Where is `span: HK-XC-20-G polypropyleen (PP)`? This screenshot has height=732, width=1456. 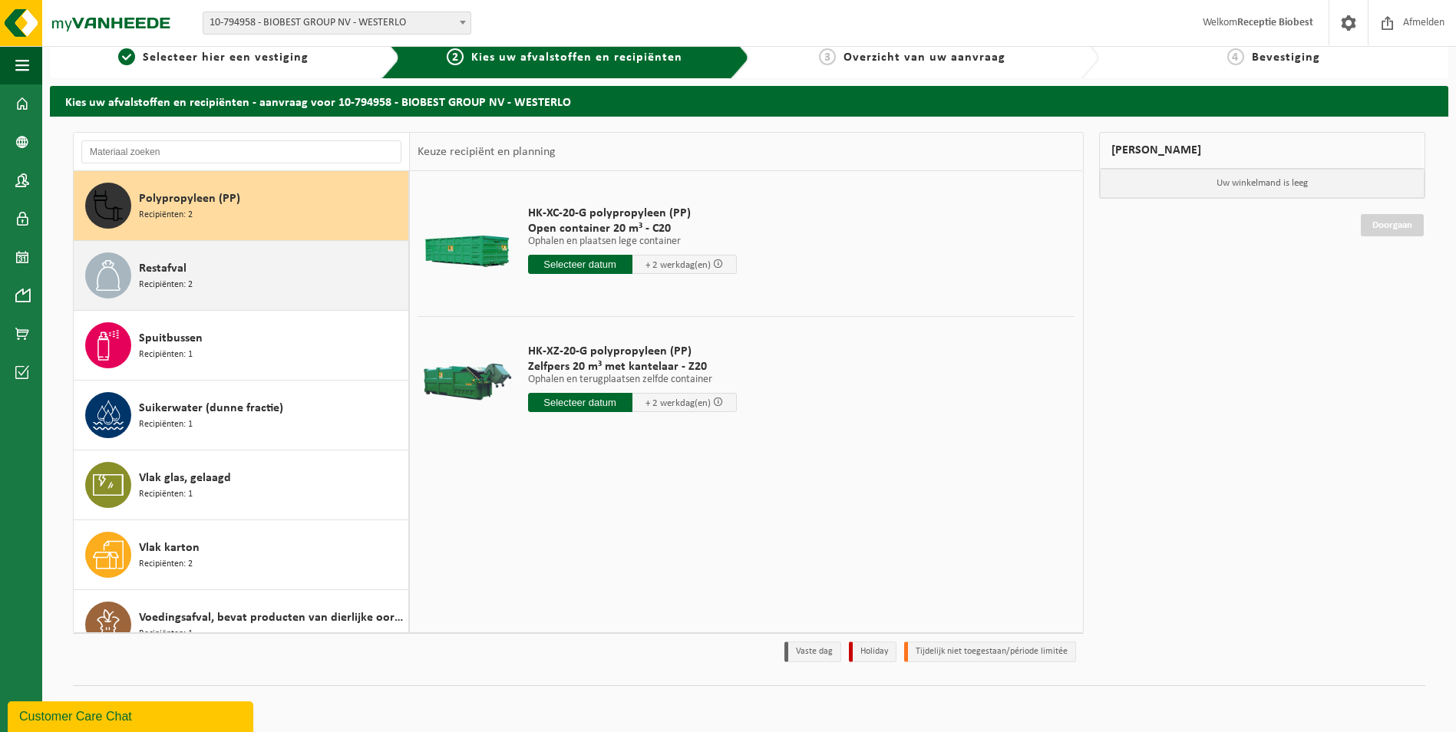 span: HK-XC-20-G polypropyleen (PP) is located at coordinates (633, 213).